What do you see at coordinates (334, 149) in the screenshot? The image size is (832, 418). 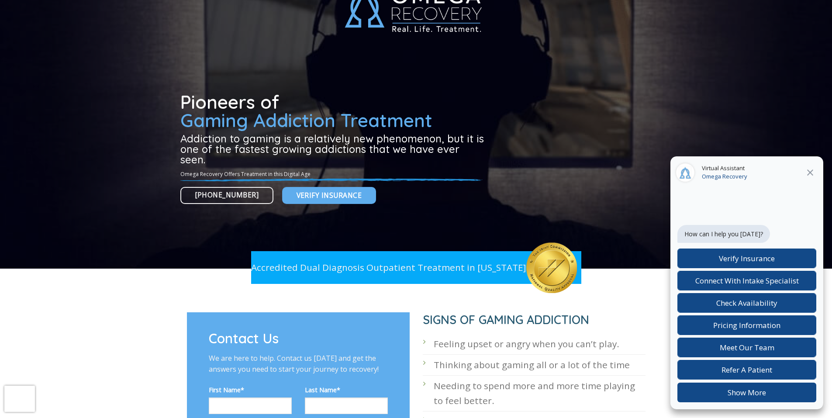 I see `h3: Addiction to gaming is a relatively new phenomenon, but it is one of the fastest growing addictio...` at bounding box center [334, 149].